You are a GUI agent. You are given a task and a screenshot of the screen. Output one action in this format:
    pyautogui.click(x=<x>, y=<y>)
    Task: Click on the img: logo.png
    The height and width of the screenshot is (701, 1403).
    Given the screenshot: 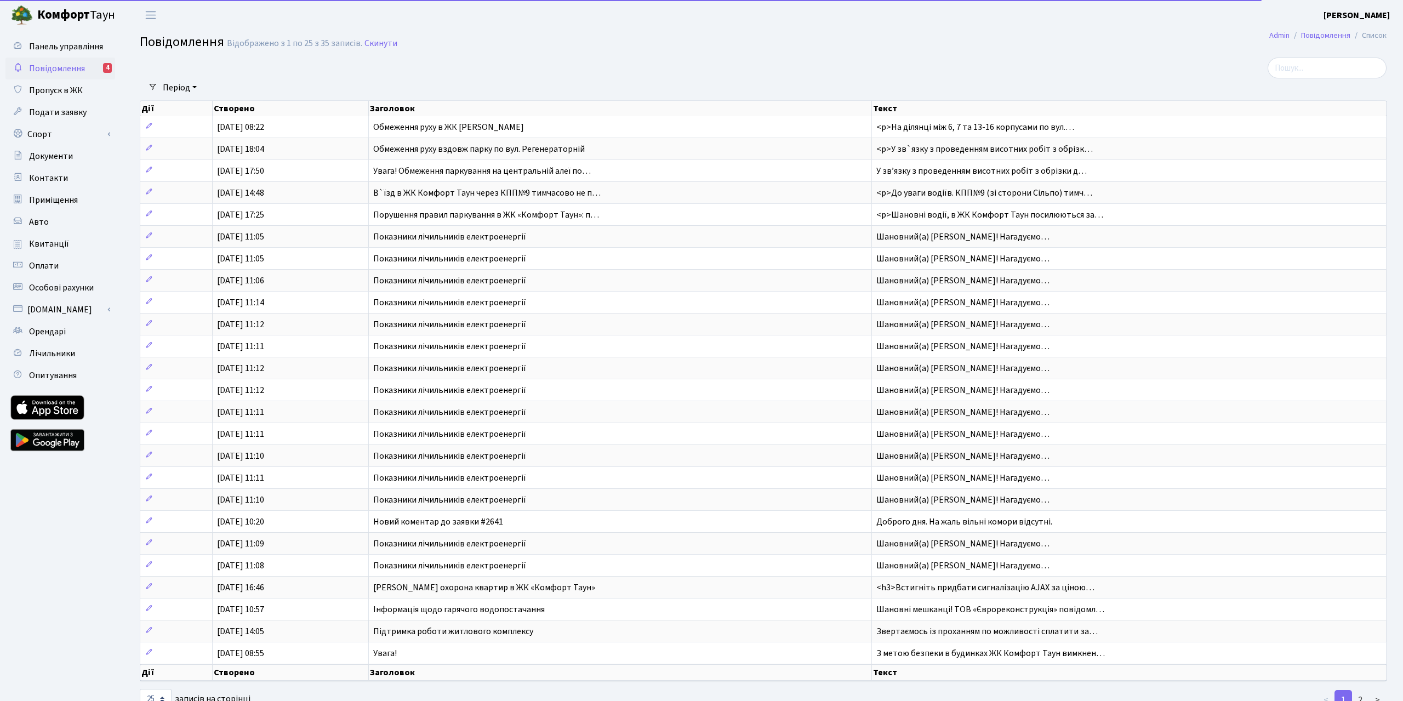 What is the action you would take?
    pyautogui.click(x=22, y=15)
    